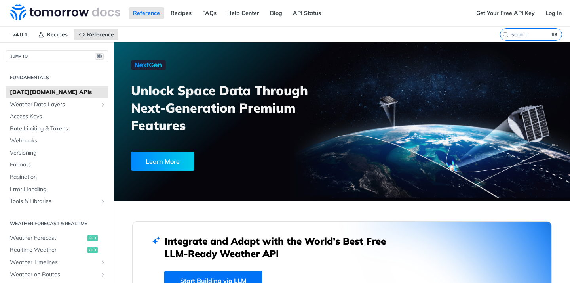  What do you see at coordinates (57, 129) in the screenshot?
I see `a: Rate Limiting & Tokens` at bounding box center [57, 129].